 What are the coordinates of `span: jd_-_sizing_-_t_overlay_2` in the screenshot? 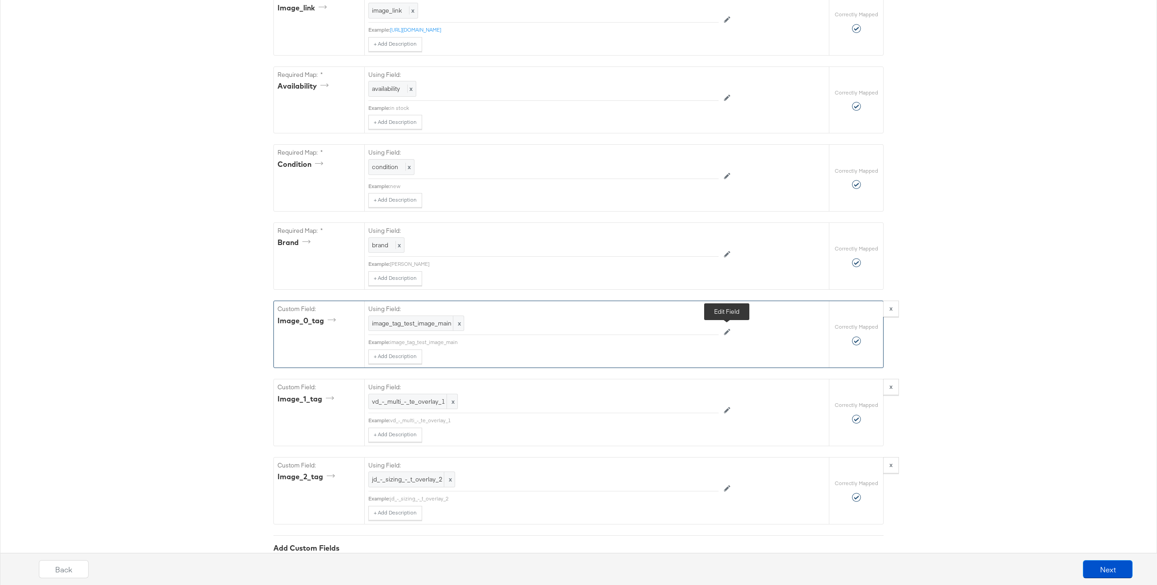 It's located at (412, 479).